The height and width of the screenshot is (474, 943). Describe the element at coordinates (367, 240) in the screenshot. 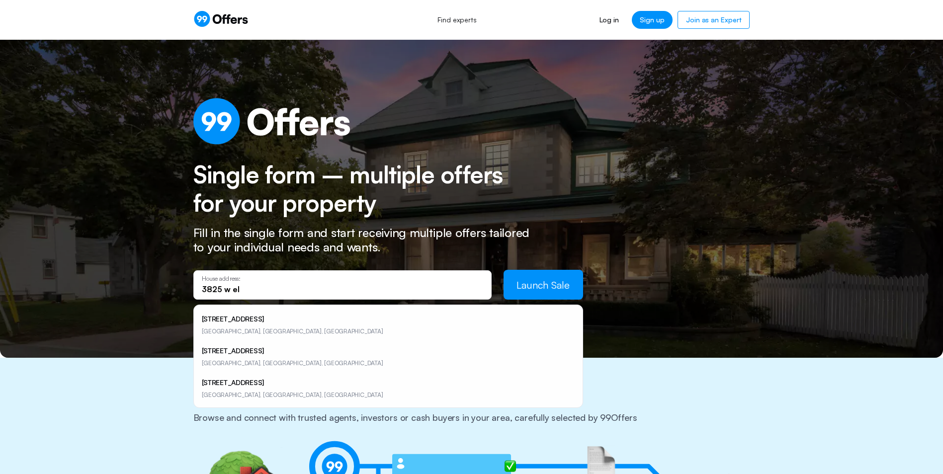

I see `p: Fill in the single form and start receiving multiple offers tailored to your individual needs and...` at that location.